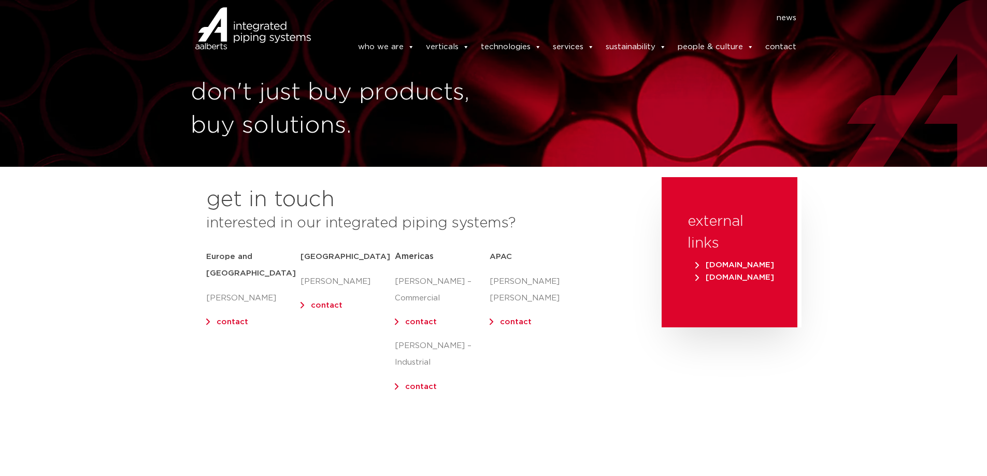 The width and height of the screenshot is (987, 476). What do you see at coordinates (448, 47) in the screenshot?
I see `a: verticals` at bounding box center [448, 47].